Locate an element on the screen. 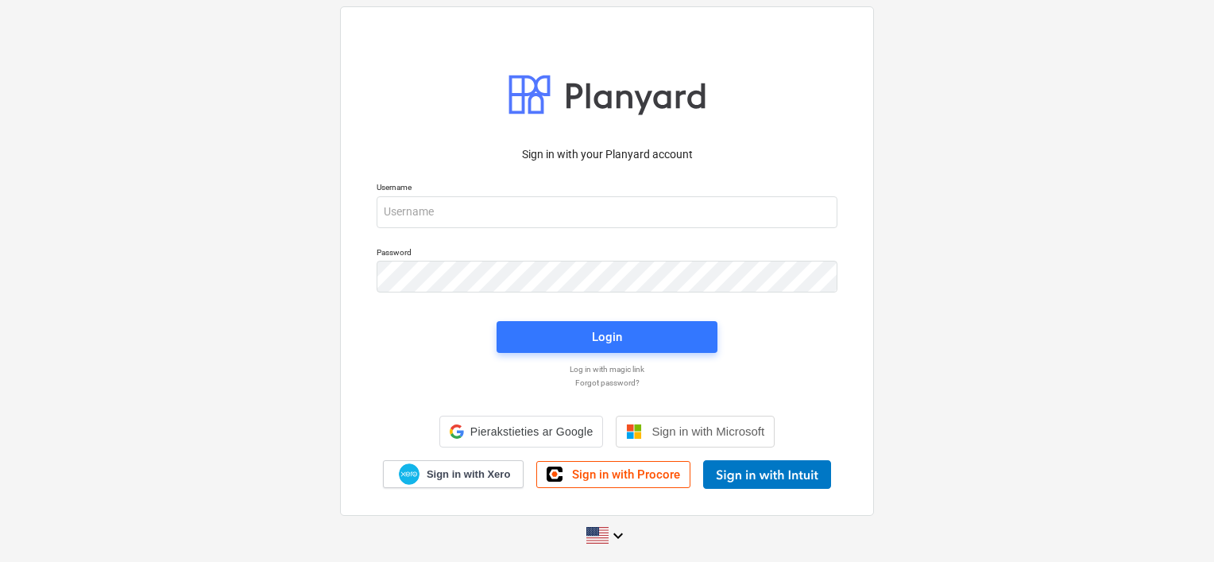 The image size is (1214, 562). span: Pierakstieties ar Google is located at coordinates (531, 431).